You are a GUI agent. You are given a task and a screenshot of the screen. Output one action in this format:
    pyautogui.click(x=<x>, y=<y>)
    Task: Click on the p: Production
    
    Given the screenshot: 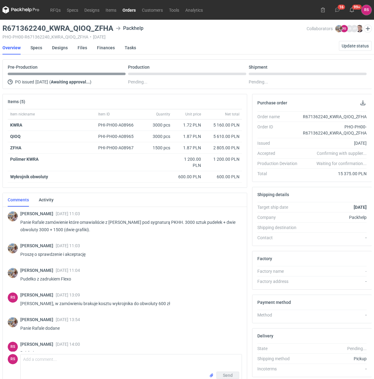 What is the action you would take?
    pyautogui.click(x=139, y=67)
    